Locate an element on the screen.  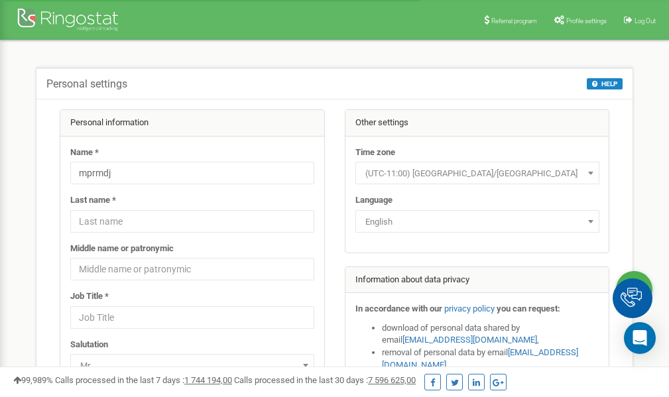
span: English is located at coordinates (478, 222).